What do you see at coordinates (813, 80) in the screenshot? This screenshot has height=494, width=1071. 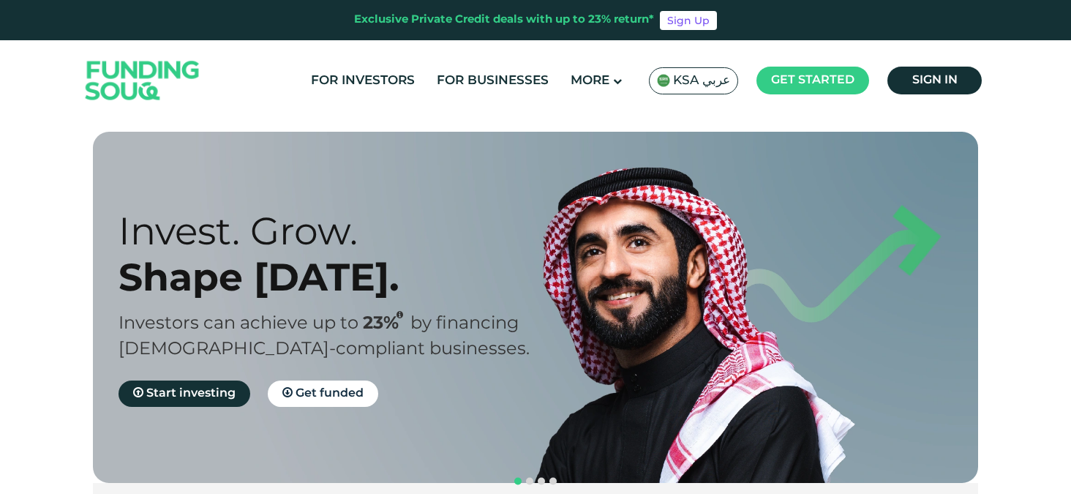 I see `span: Get started` at bounding box center [813, 80].